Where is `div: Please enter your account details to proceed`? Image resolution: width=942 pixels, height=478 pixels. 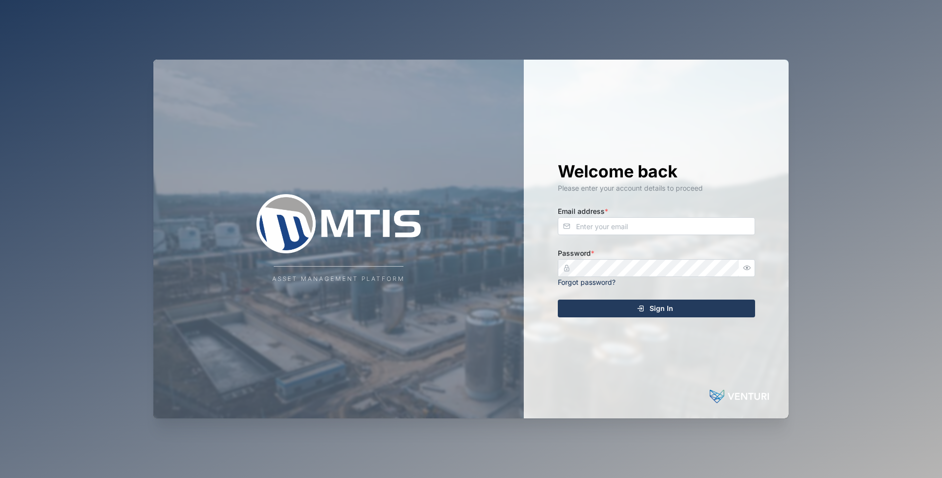 div: Please enter your account details to proceed is located at coordinates (656, 188).